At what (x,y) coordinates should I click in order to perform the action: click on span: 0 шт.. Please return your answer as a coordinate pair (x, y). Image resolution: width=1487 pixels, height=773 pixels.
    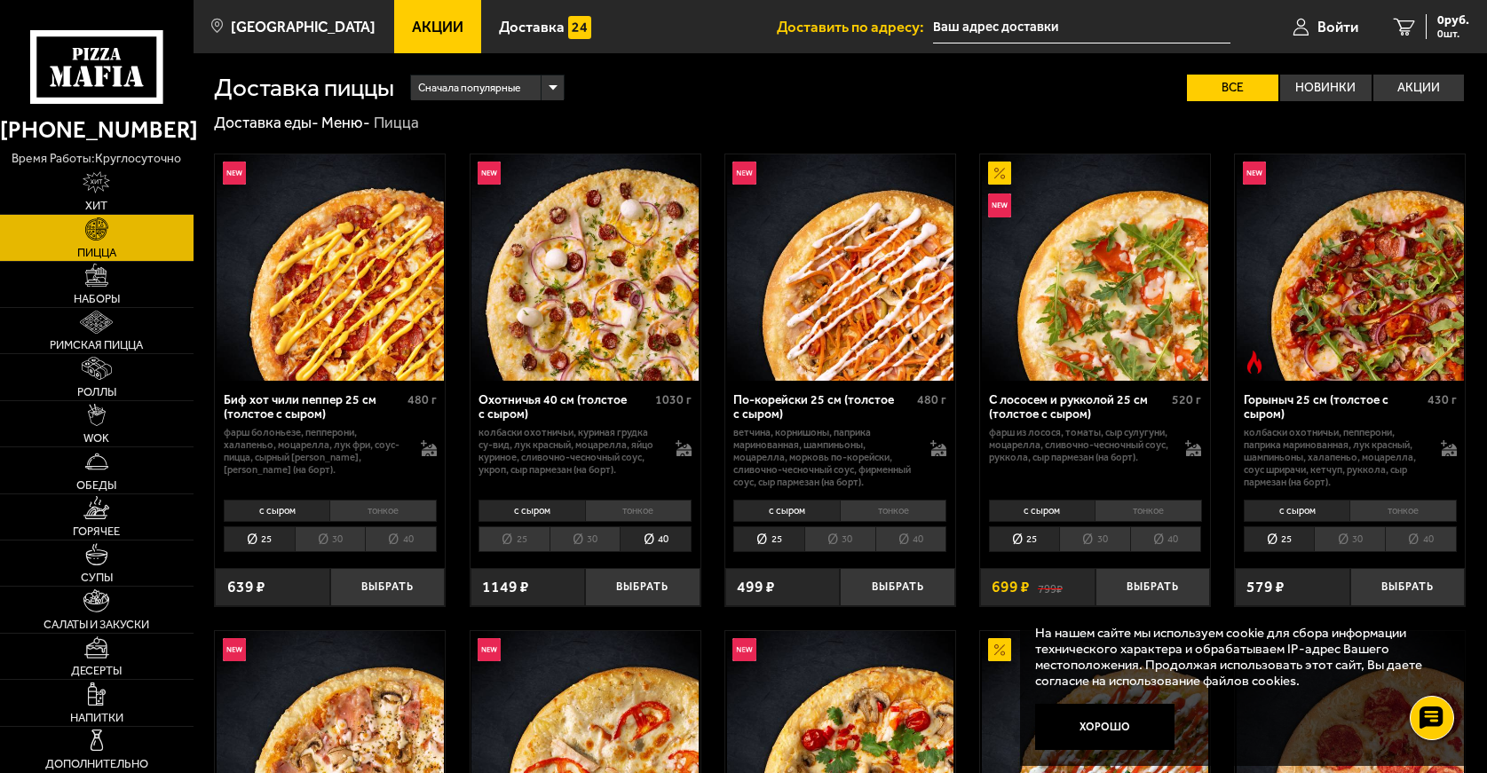
    Looking at the image, I should click on (1454, 34).